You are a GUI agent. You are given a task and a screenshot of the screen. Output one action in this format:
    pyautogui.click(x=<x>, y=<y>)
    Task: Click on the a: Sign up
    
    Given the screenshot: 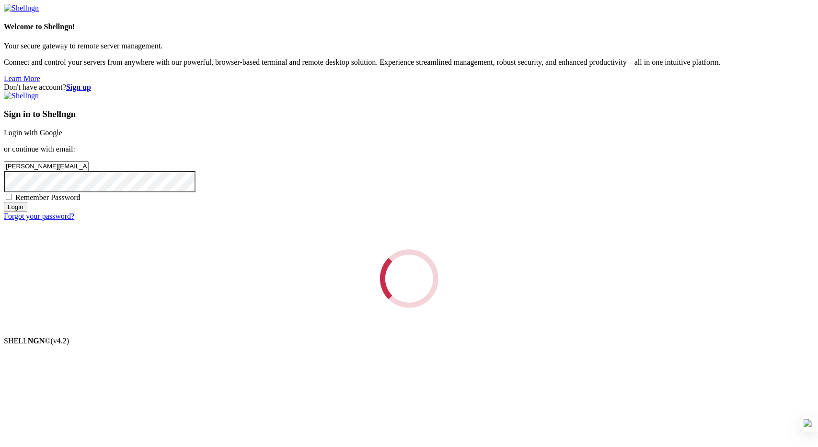 What is the action you would take?
    pyautogui.click(x=79, y=87)
    